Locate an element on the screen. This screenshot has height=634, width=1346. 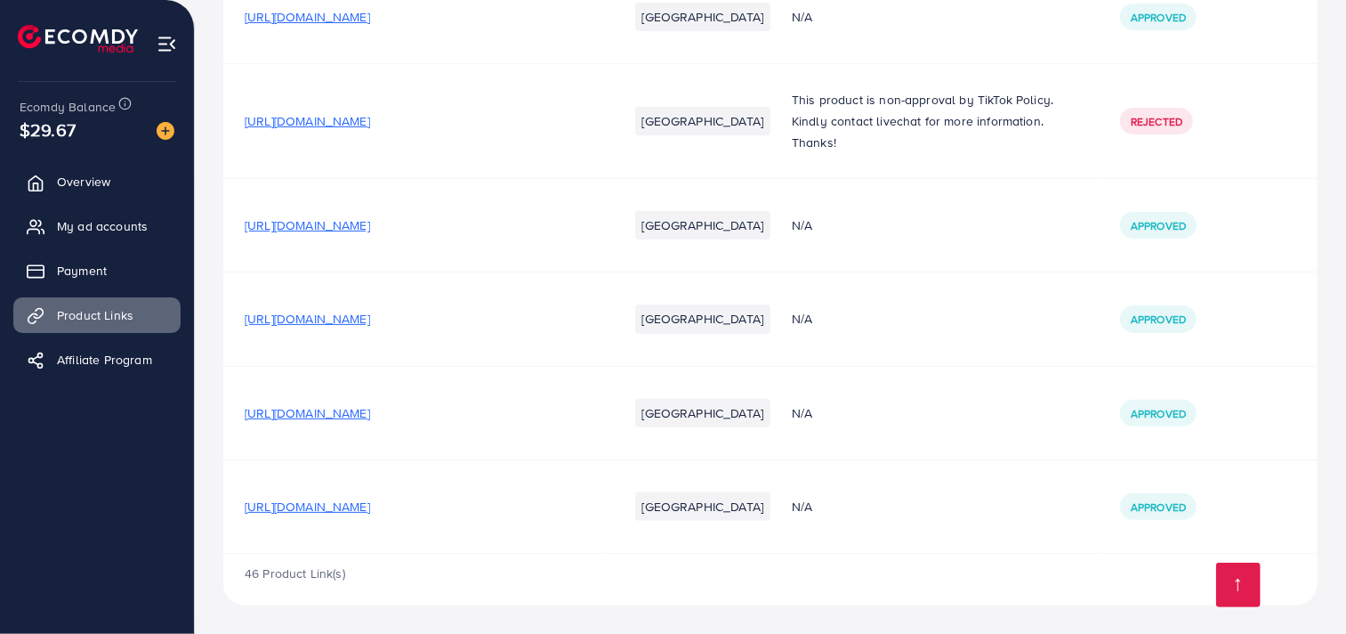
a: Affiliate Program is located at coordinates (97, 359).